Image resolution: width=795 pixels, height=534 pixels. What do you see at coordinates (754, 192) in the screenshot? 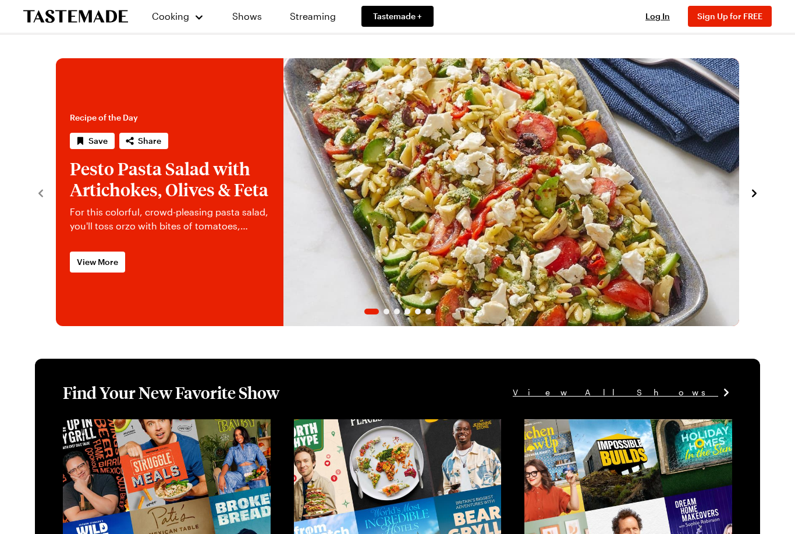
I see `button: navigate to next item` at bounding box center [754, 192].